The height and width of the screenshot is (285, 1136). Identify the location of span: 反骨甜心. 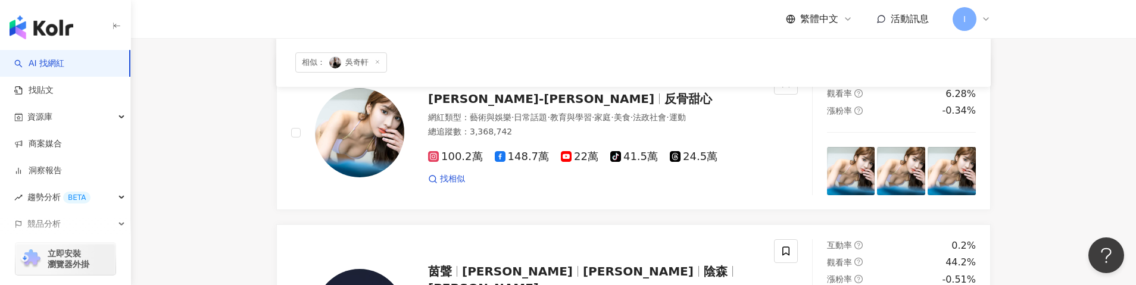
(688, 99).